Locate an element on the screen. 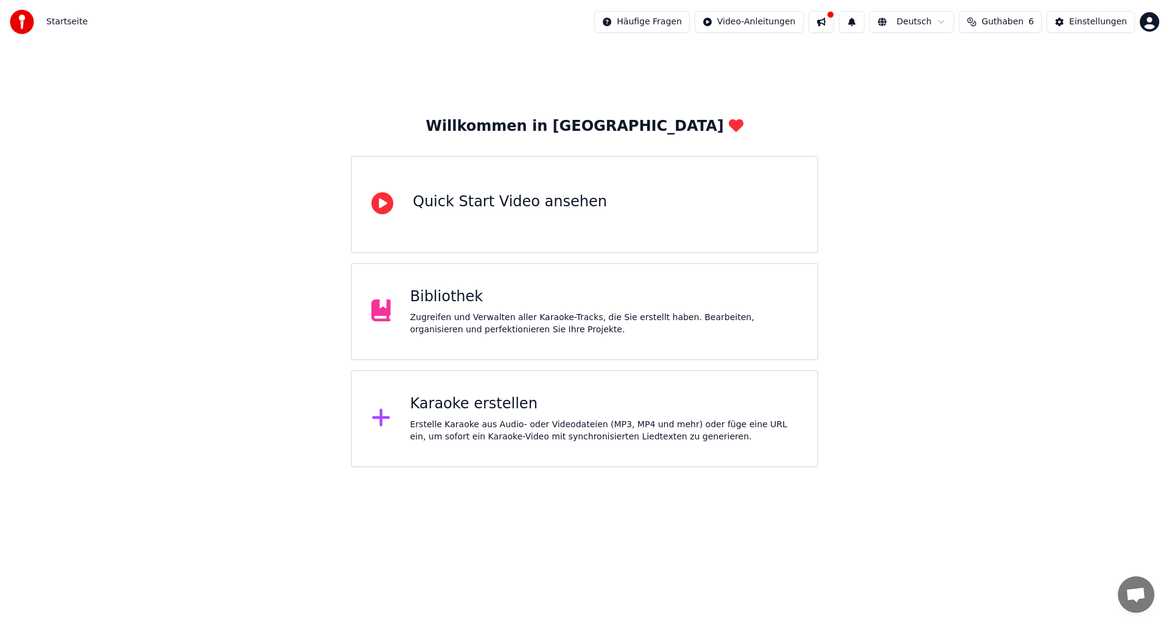 This screenshot has height=625, width=1169. div: Karaoke erstellen is located at coordinates (604, 404).